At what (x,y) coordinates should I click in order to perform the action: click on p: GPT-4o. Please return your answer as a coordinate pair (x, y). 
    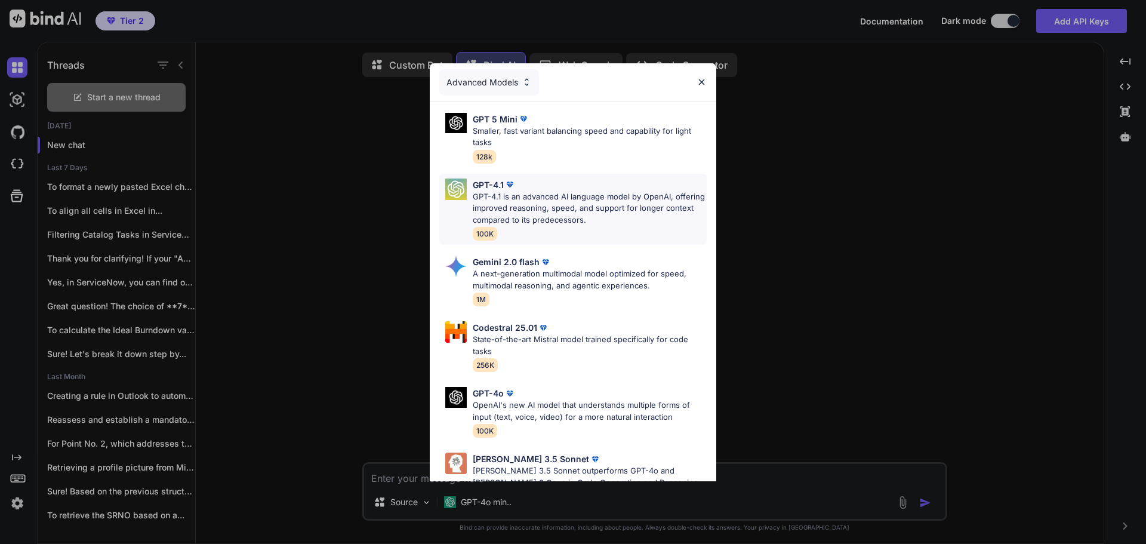
    Looking at the image, I should click on (488, 393).